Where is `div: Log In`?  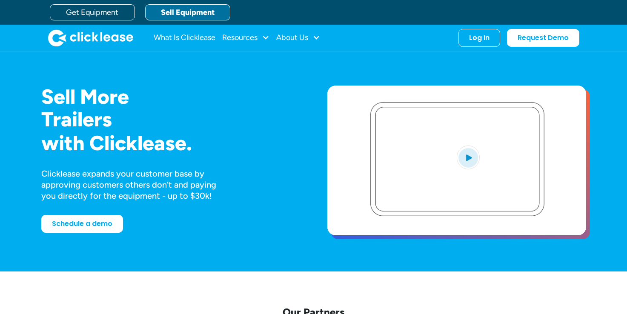 div: Log In is located at coordinates (479, 38).